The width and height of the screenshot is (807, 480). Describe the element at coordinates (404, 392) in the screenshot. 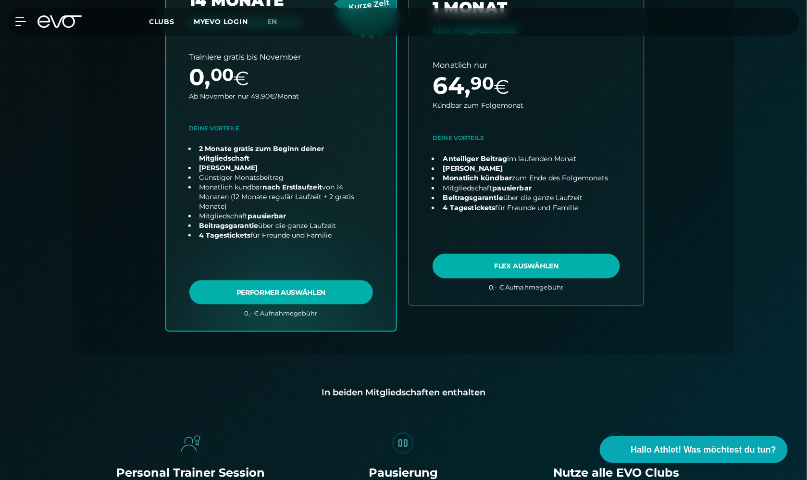

I see `div: In beiden Mitgliedschaften enthalten` at that location.